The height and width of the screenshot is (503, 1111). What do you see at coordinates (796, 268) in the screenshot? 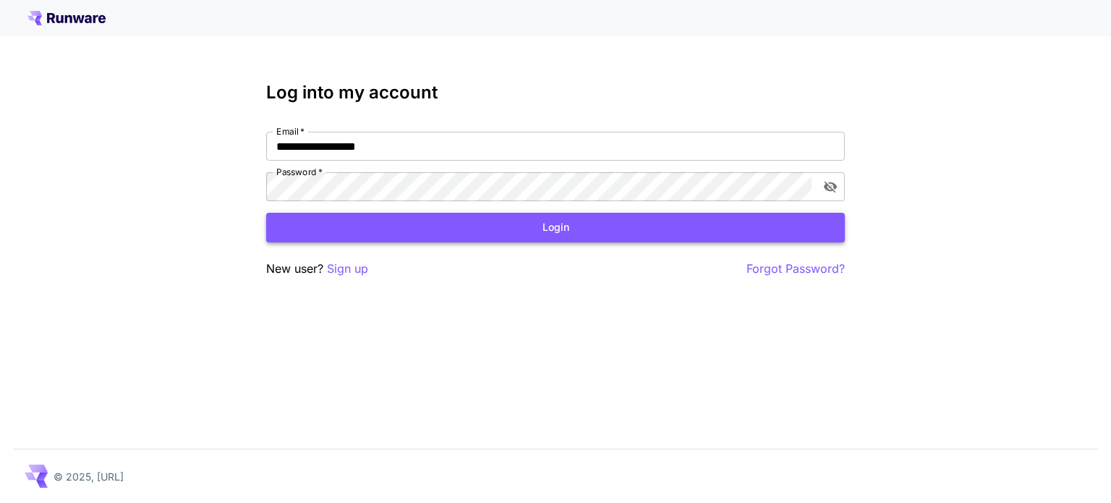
I see `button: Forgot Password?` at bounding box center [796, 268].